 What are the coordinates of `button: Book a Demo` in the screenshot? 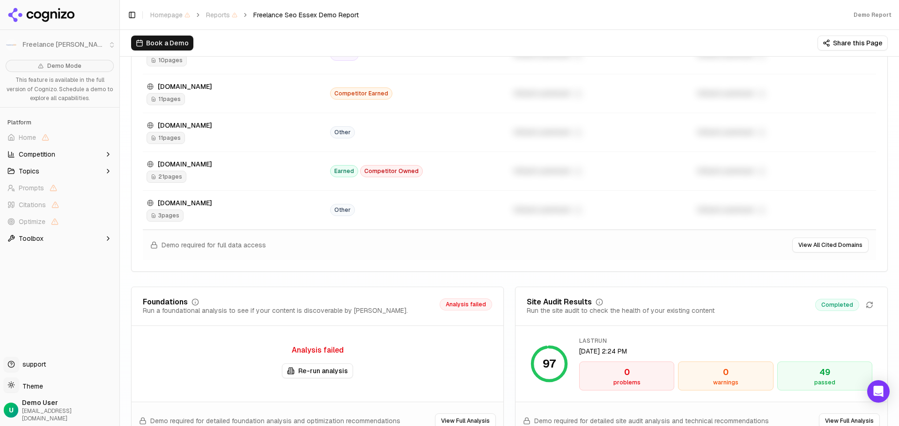 It's located at (162, 43).